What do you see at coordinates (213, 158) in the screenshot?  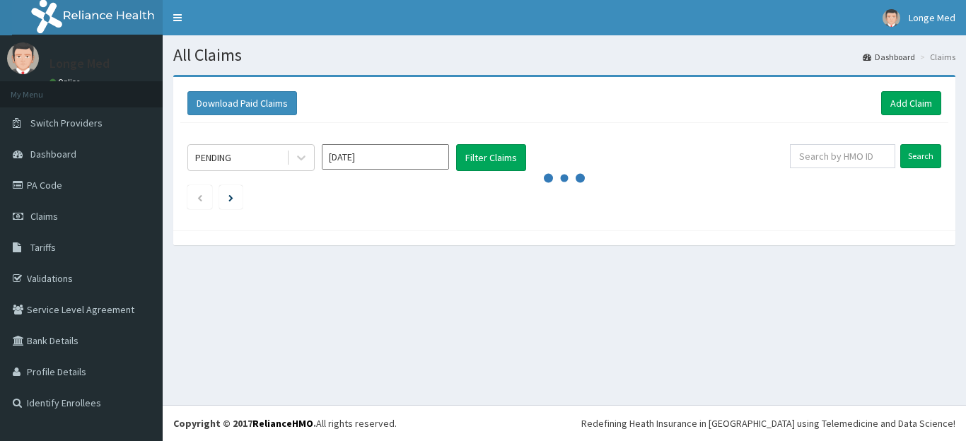 I see `div: PENDING` at bounding box center [213, 158].